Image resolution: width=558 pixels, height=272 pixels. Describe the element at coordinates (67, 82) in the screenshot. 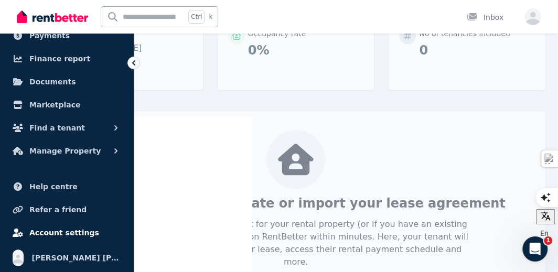

I see `a: Documents` at that location.